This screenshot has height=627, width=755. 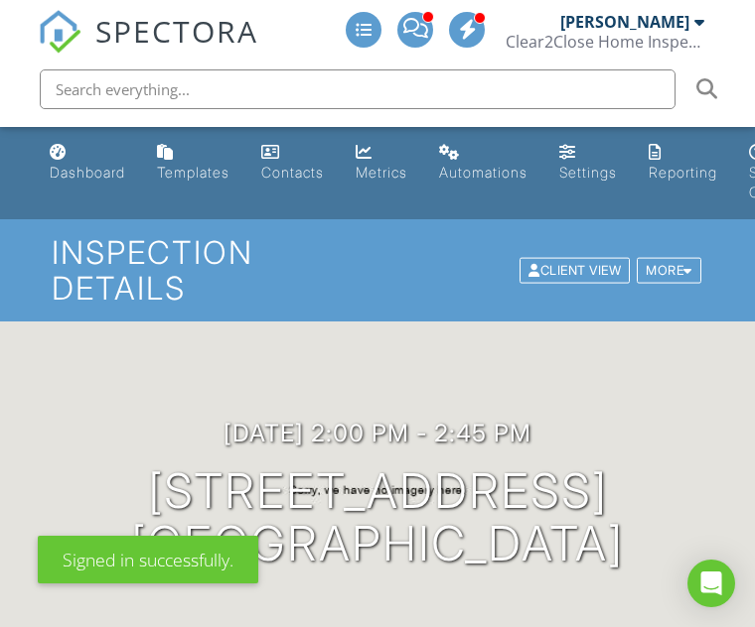 I want to click on img: The Best Home Inspection Software - Spectora, so click(x=60, y=32).